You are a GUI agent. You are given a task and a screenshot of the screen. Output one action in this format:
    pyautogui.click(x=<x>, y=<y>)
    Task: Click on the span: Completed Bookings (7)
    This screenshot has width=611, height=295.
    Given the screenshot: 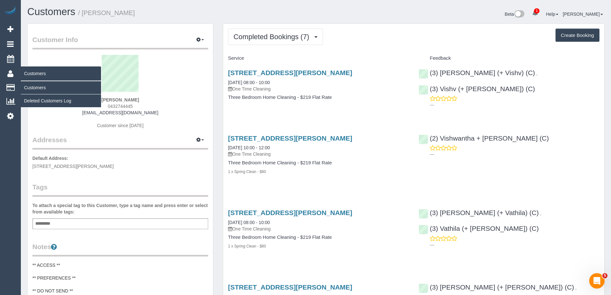 What is the action you would take?
    pyautogui.click(x=273, y=37)
    